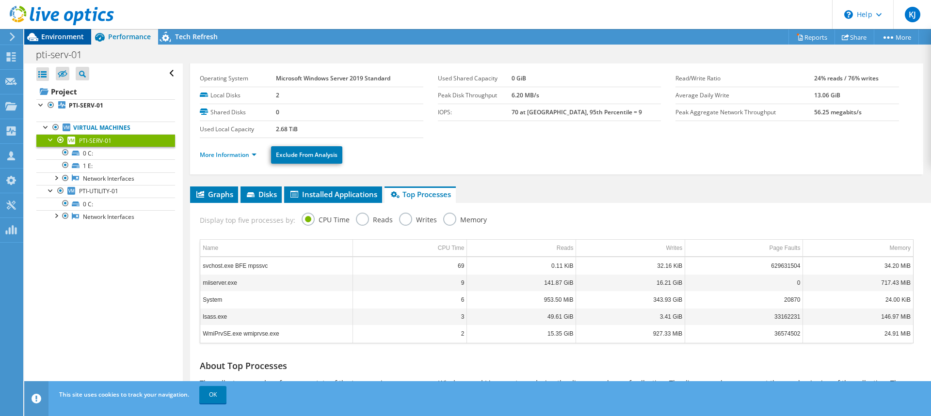 The width and height of the screenshot is (931, 416). I want to click on b: 2.68 TiB, so click(286, 129).